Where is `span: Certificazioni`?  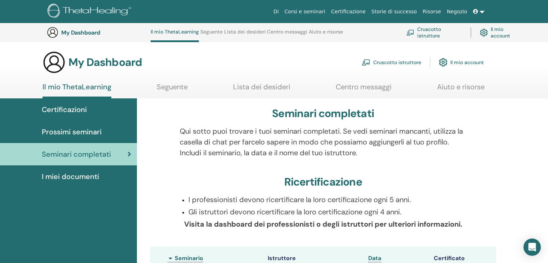 span: Certificazioni is located at coordinates (64, 109).